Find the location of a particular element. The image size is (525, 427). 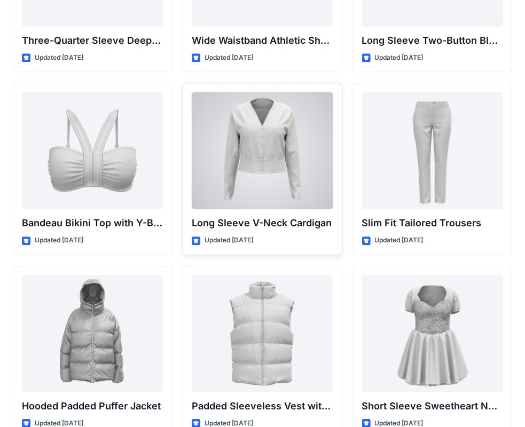

p: Slim Fit Tailored Trousers is located at coordinates (432, 223).